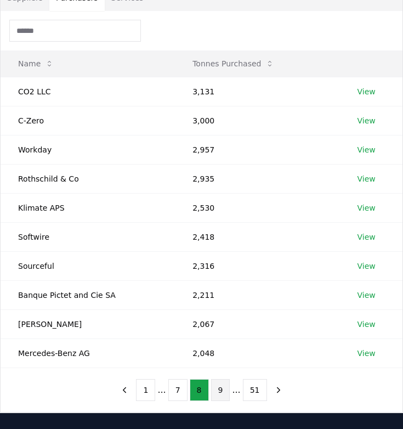 This screenshot has height=429, width=403. Describe the element at coordinates (88, 120) in the screenshot. I see `td: C-Zero` at that location.